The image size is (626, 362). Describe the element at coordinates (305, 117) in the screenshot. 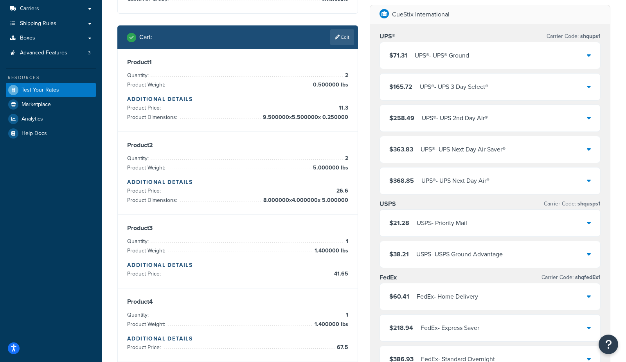

I see `span: 9.500000 x 5.500000 x 0.250000` at that location.